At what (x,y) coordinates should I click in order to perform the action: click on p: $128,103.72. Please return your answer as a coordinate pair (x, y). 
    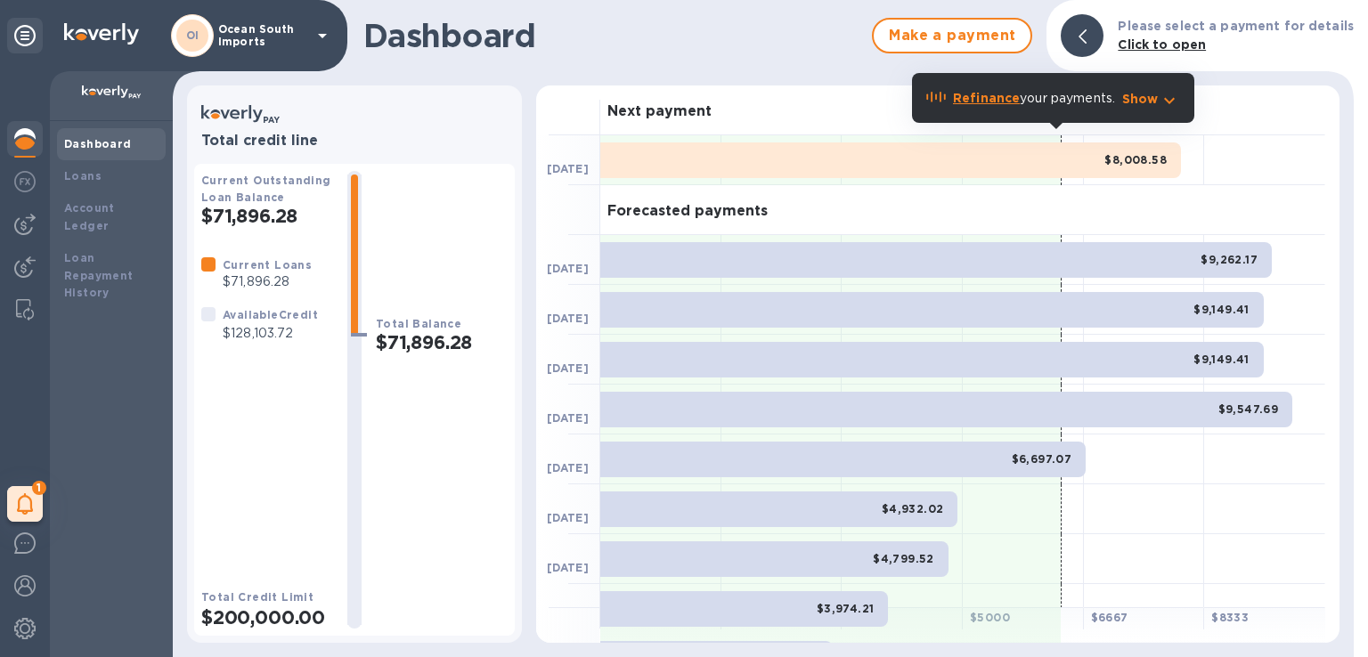
    Looking at the image, I should click on (270, 333).